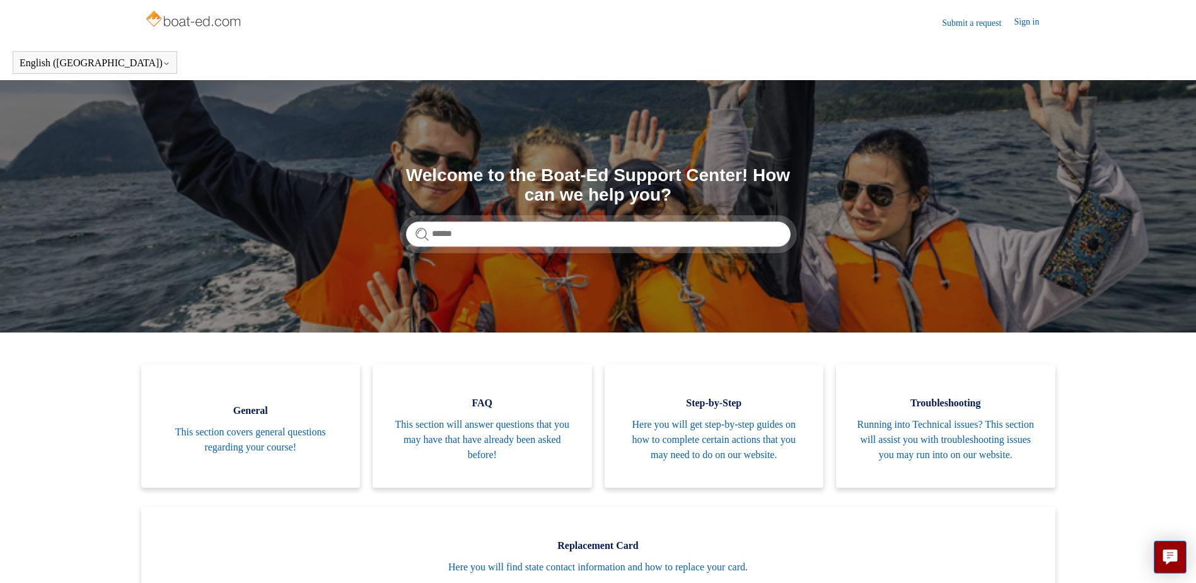 The width and height of the screenshot is (1196, 583). What do you see at coordinates (946, 403) in the screenshot?
I see `span: Troubleshooting` at bounding box center [946, 403].